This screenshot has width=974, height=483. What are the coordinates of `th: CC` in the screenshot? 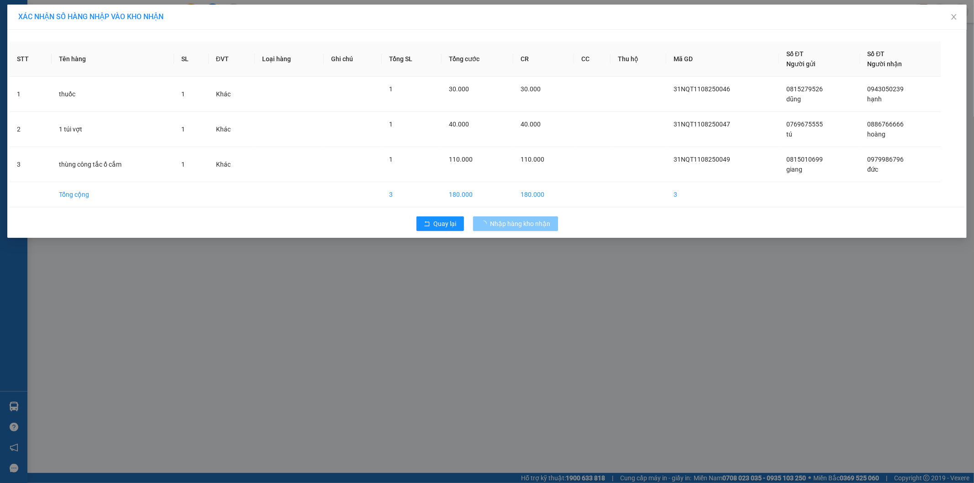 It's located at (592, 59).